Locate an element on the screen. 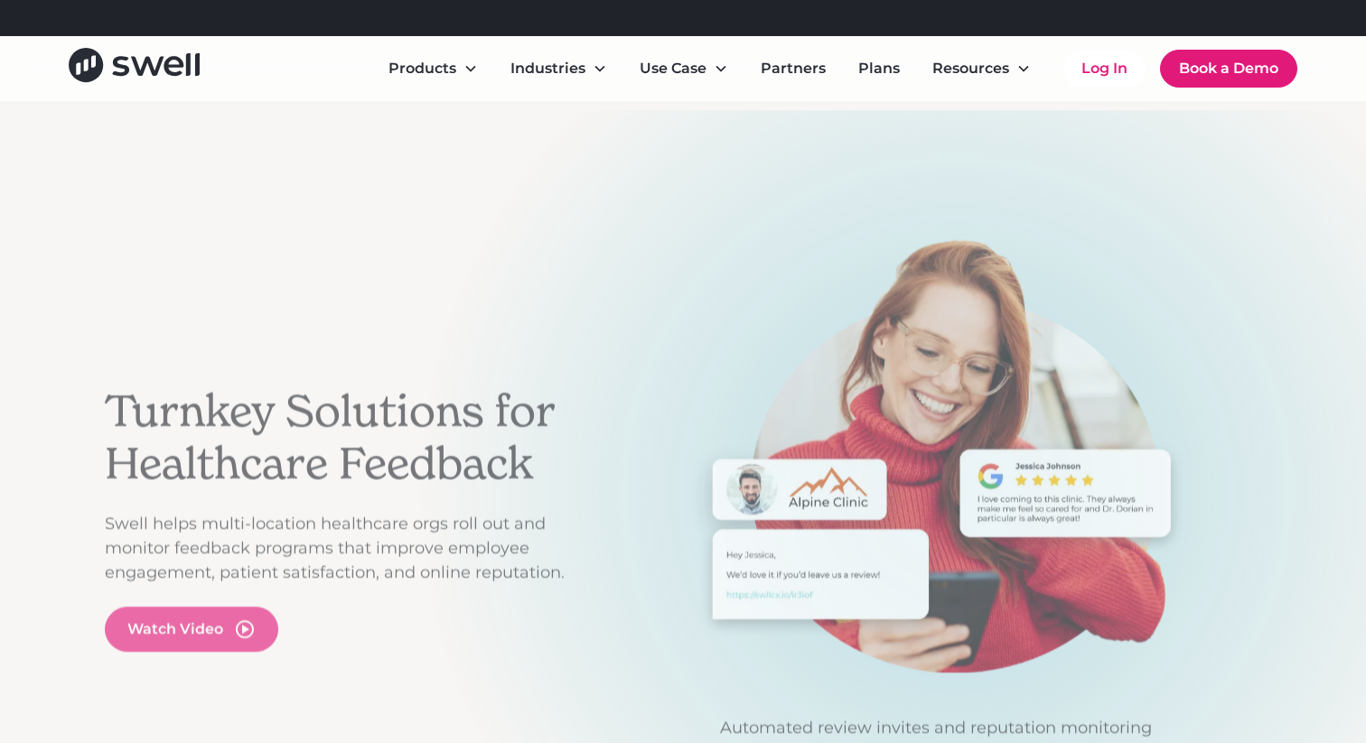 The image size is (1366, 743). p: Automated review invites and reputation monitoring is located at coordinates (936, 728).